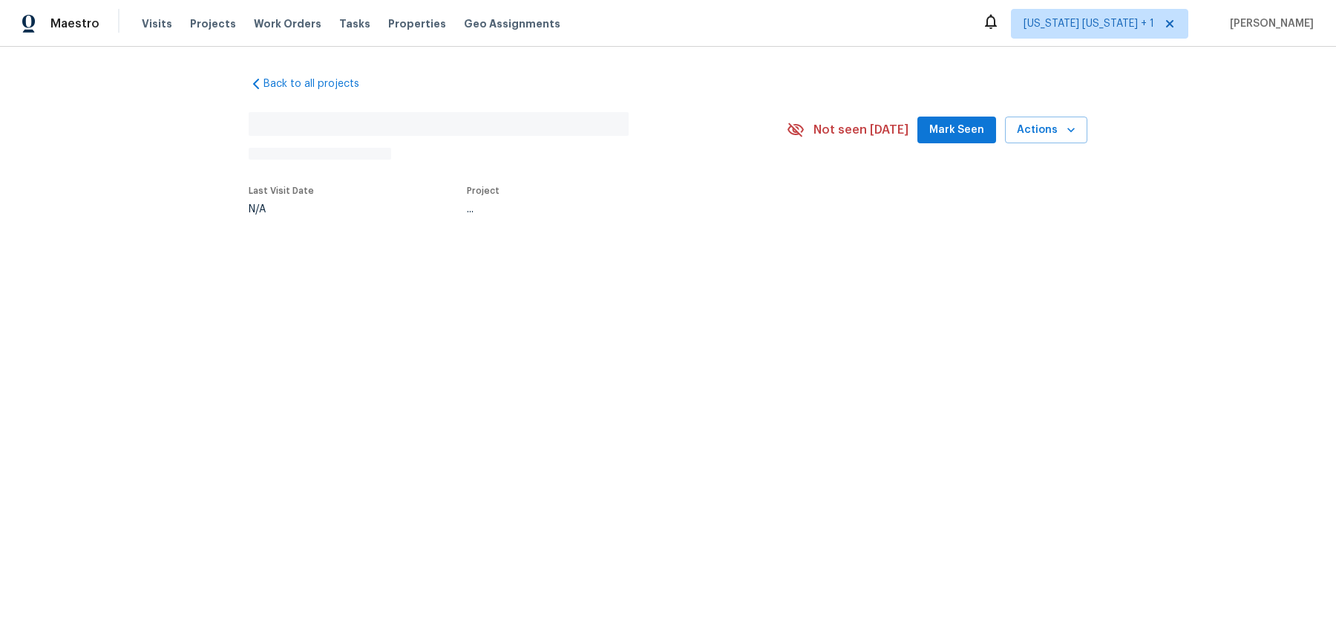 This screenshot has width=1336, height=617. What do you see at coordinates (957, 130) in the screenshot?
I see `span: Mark Seen` at bounding box center [957, 130].